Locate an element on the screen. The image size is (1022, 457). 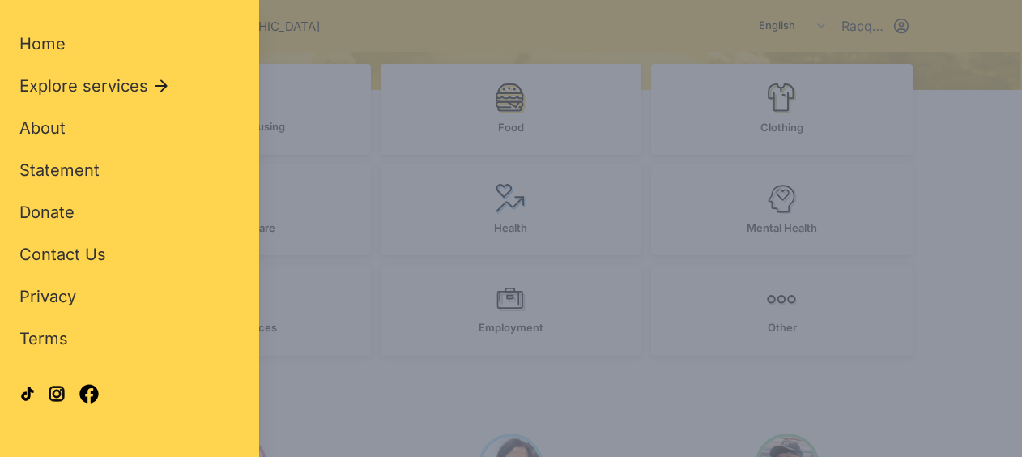
a: Contact Us is located at coordinates (62, 254).